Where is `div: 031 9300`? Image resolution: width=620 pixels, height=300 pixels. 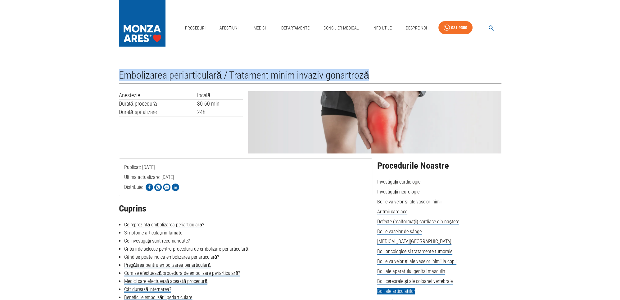 div: 031 9300 is located at coordinates (459, 28).